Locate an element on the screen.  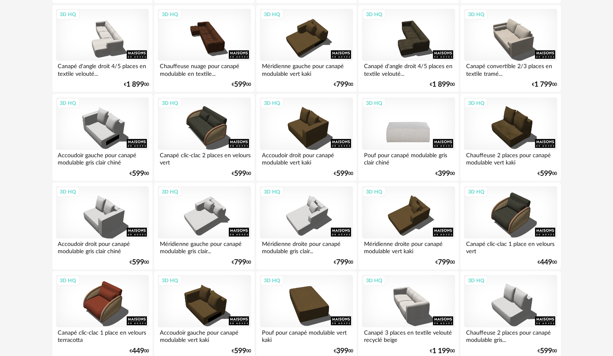
a: 3D HQ Accoudoir droit pour canapé modulable vert kaki €59900 is located at coordinates (306, 138).